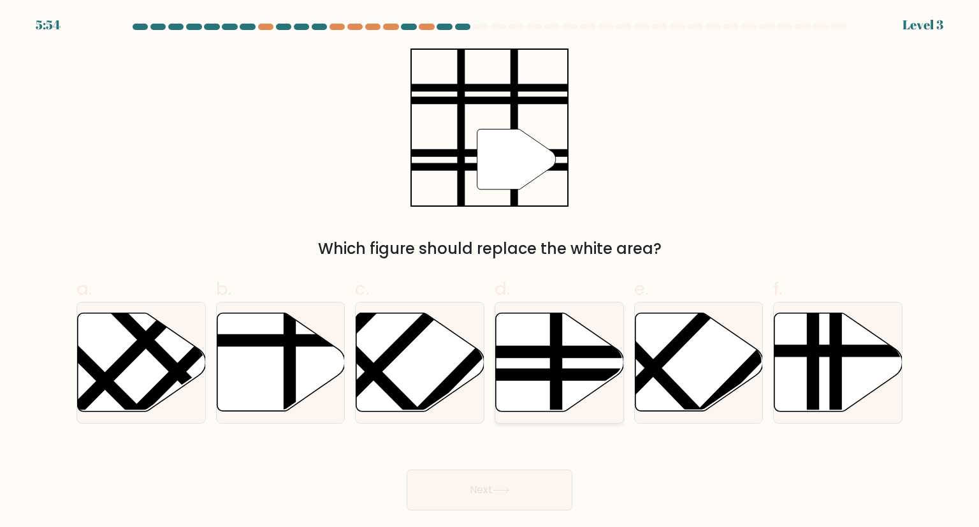 The height and width of the screenshot is (527, 979). What do you see at coordinates (362, 288) in the screenshot?
I see `span: c.` at bounding box center [362, 288].